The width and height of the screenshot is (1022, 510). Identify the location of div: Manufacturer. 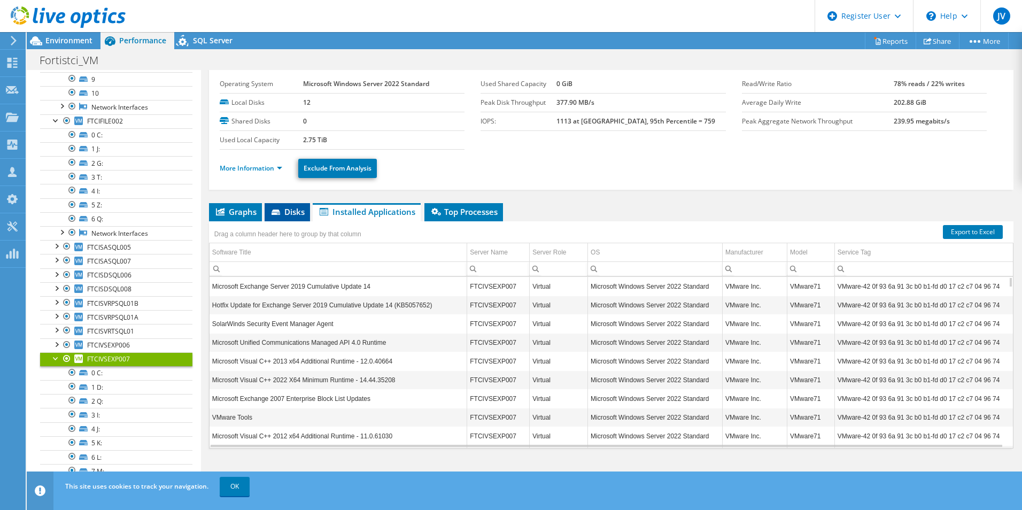
(744, 252).